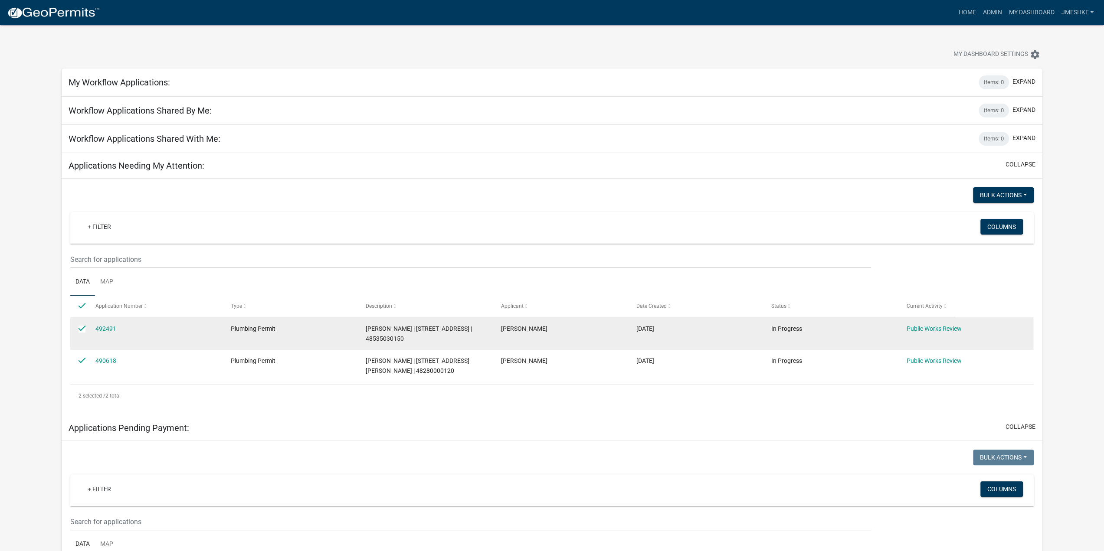 Image resolution: width=1104 pixels, height=551 pixels. What do you see at coordinates (417, 366) in the screenshot?
I see `span: Jennie Starman | 1212 STEPHEN CT | 48280000120` at bounding box center [417, 366].